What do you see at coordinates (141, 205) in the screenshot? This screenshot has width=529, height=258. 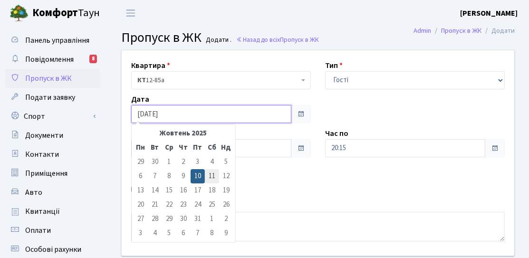 I see `td: 20` at bounding box center [141, 205].